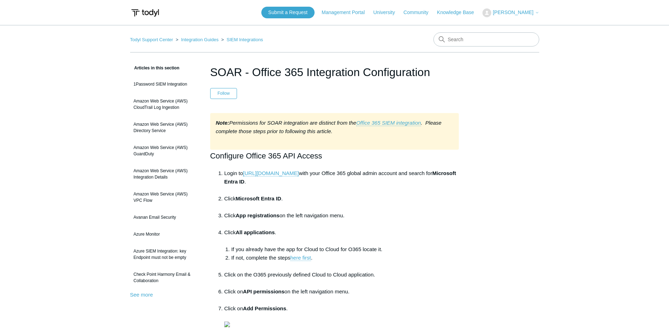 The width and height of the screenshot is (669, 336). I want to click on a: Amazon Web Service (AWS) CloudTrail Log Ingestion, so click(165, 104).